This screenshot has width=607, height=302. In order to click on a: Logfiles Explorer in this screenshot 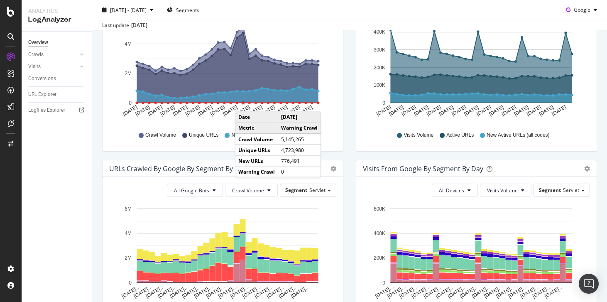, I will do `click(57, 110)`.